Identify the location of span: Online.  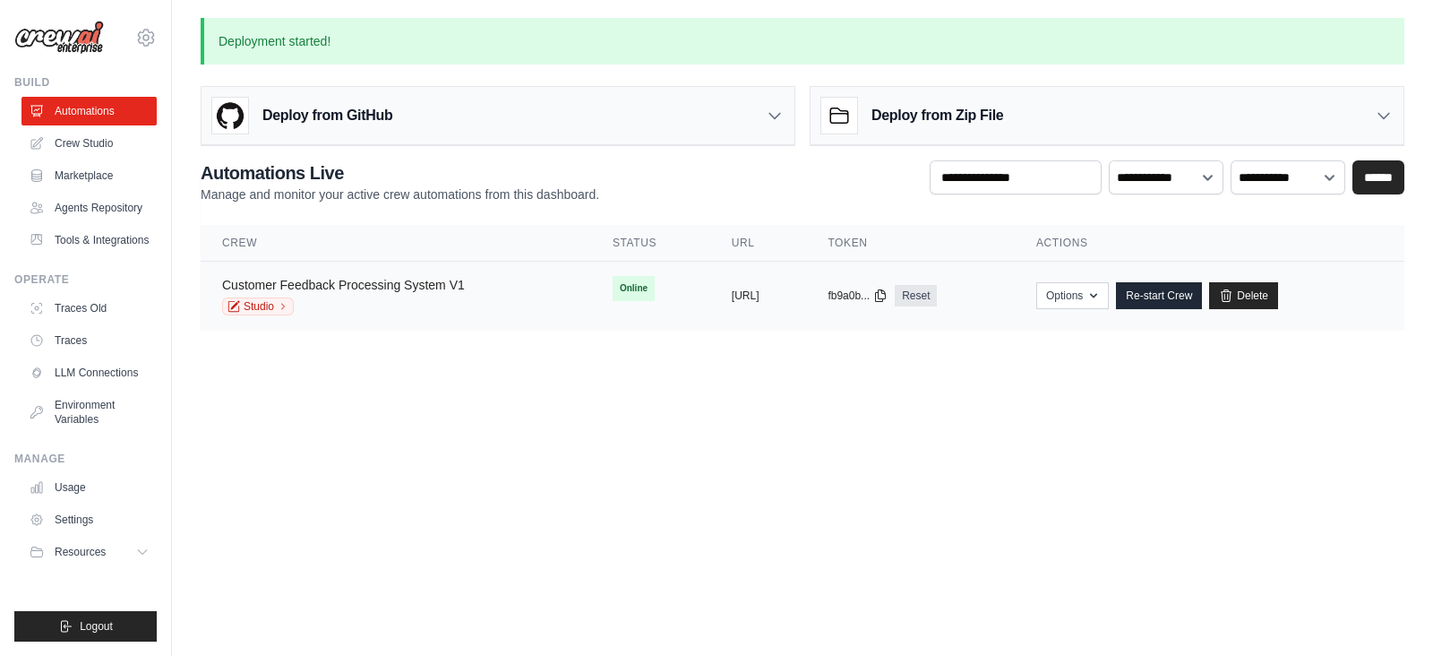
(633, 288).